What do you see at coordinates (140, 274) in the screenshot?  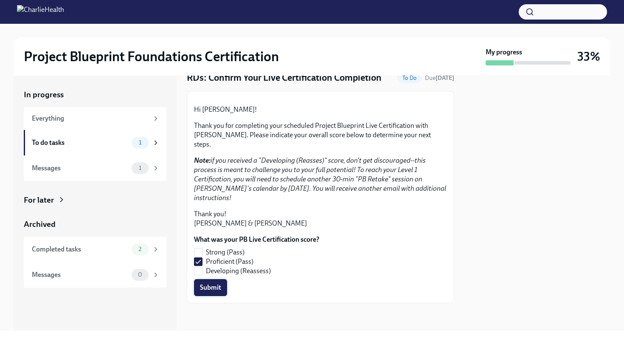 I see `span: 0` at bounding box center [140, 274].